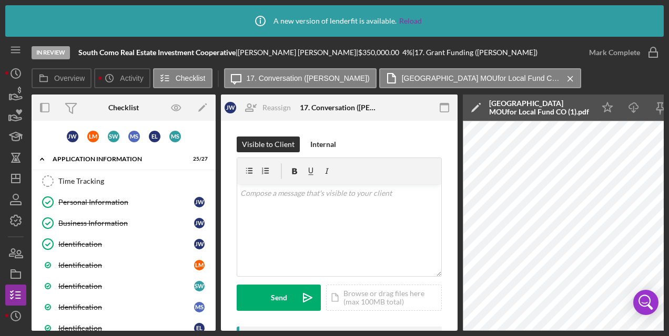 The width and height of the screenshot is (669, 336). What do you see at coordinates (268, 145) in the screenshot?
I see `button: Visible to Client` at bounding box center [268, 145].